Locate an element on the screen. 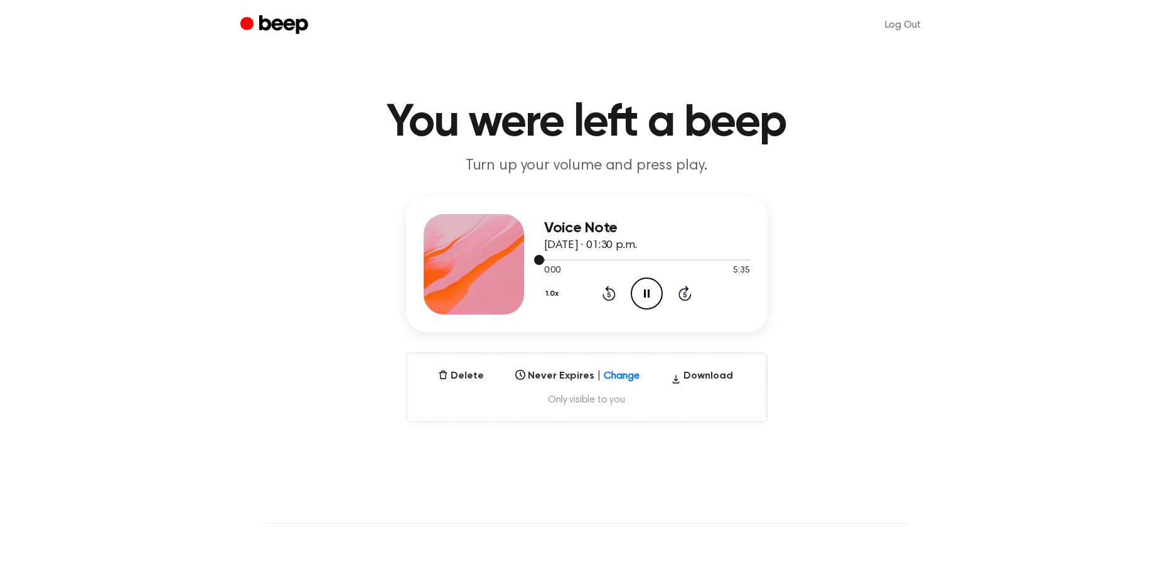  button: Download is located at coordinates (701, 378).